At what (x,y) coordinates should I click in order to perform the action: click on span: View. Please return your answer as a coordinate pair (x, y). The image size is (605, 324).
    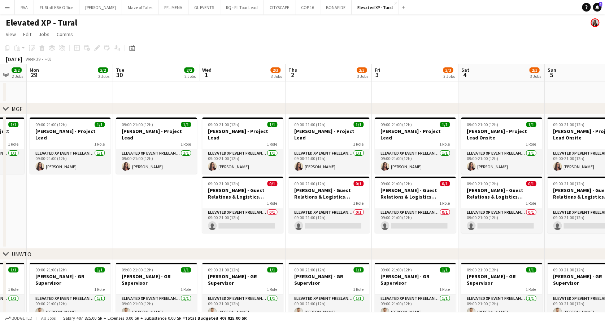
    Looking at the image, I should click on (11, 34).